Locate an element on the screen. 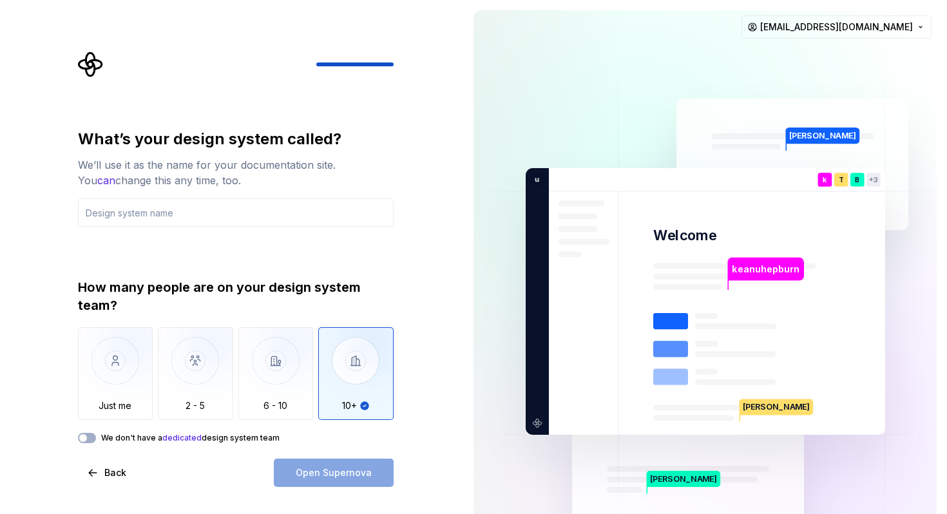  svg: Supernova Logo is located at coordinates (91, 64).